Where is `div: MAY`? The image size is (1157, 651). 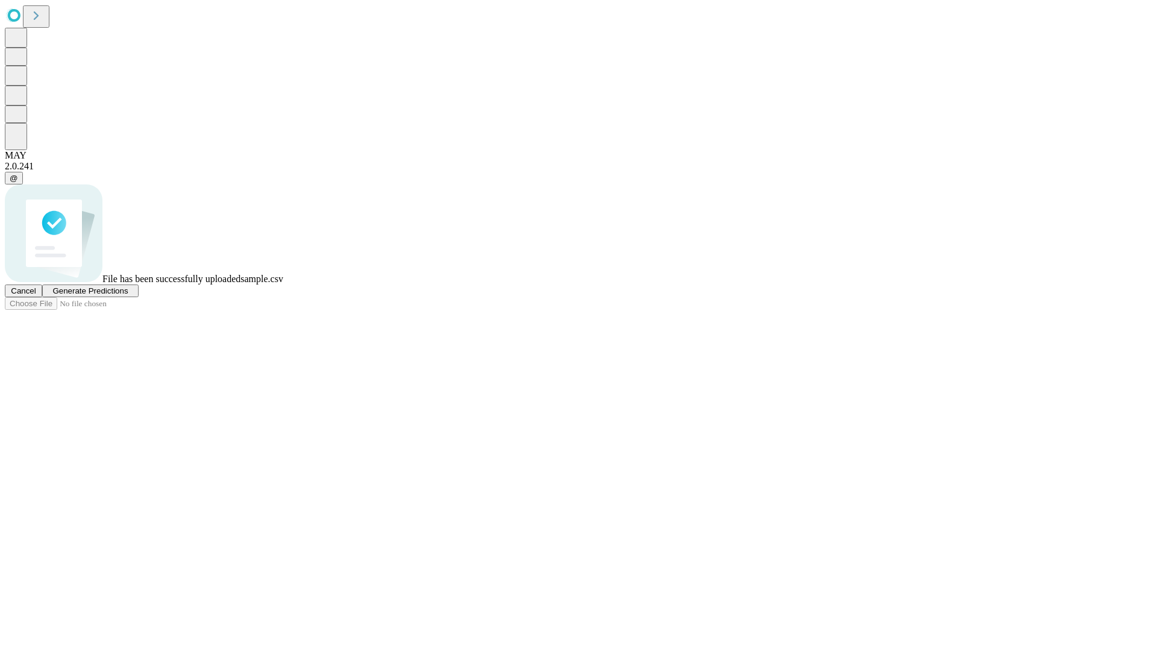
div: MAY is located at coordinates (579, 155).